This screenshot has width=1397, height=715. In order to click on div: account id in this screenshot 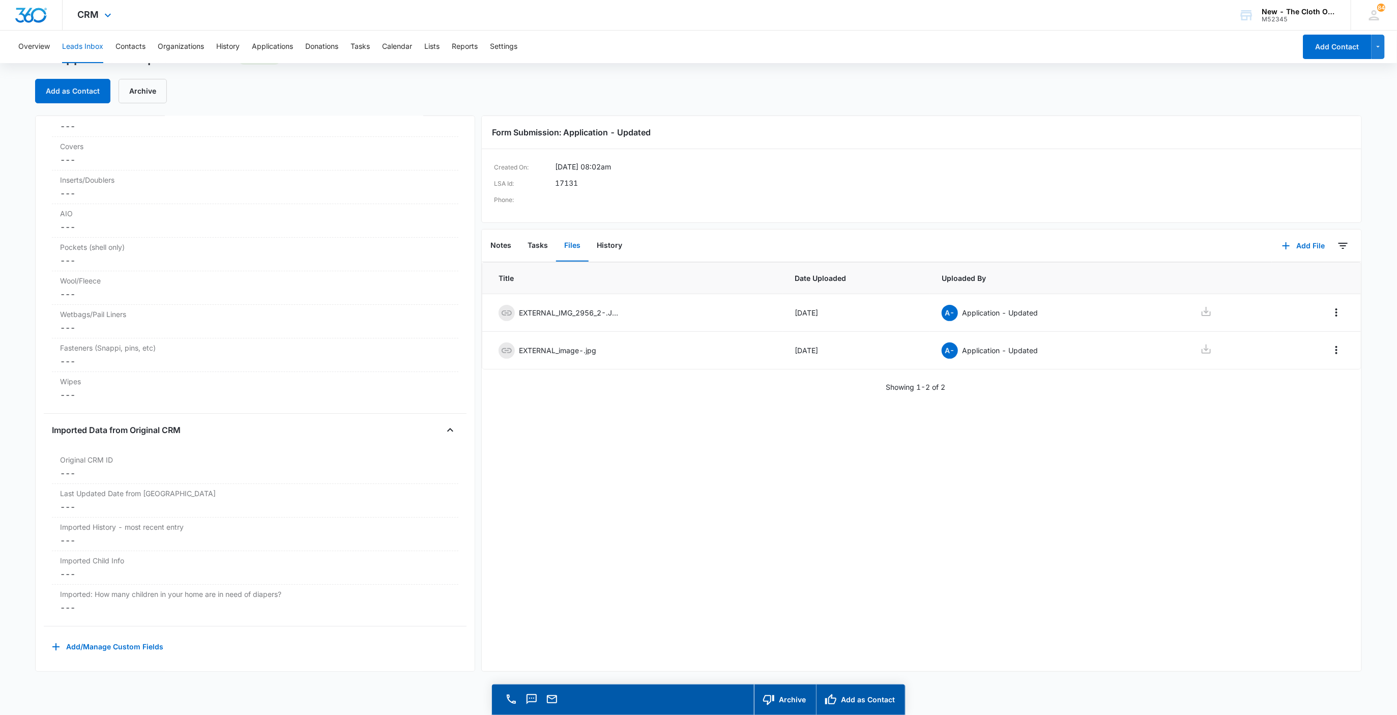, I will do `click(1299, 19)`.